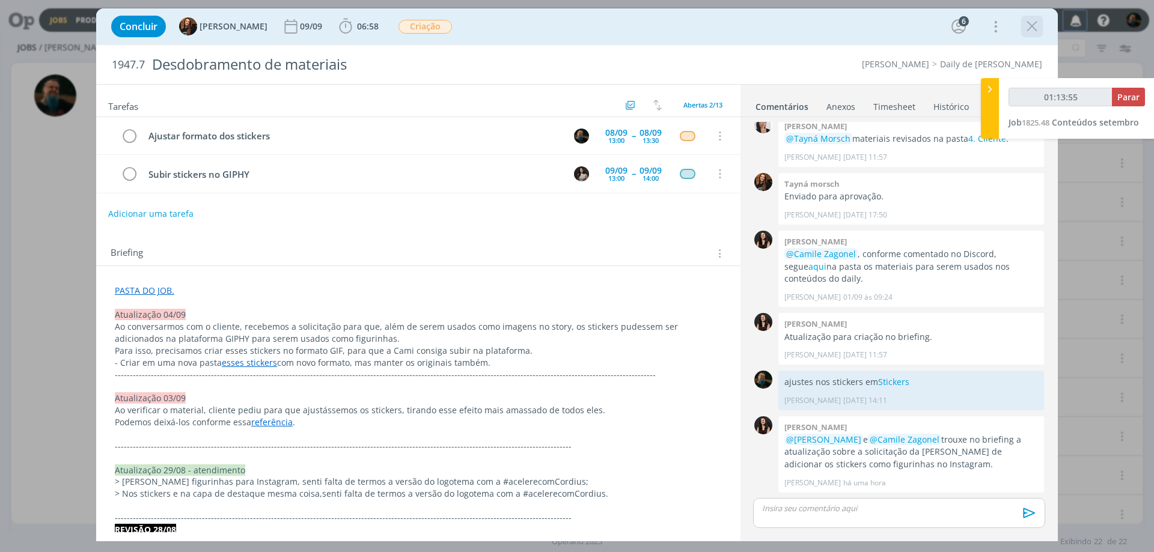  Describe the element at coordinates (145, 529) in the screenshot. I see `strong: REVISÃO 28/08` at that location.